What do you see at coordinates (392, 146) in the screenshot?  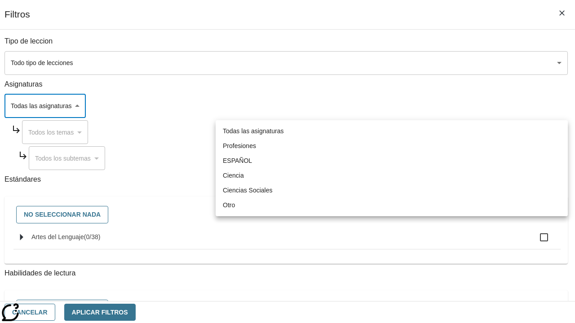 I see `li: Profesiones` at bounding box center [392, 146].